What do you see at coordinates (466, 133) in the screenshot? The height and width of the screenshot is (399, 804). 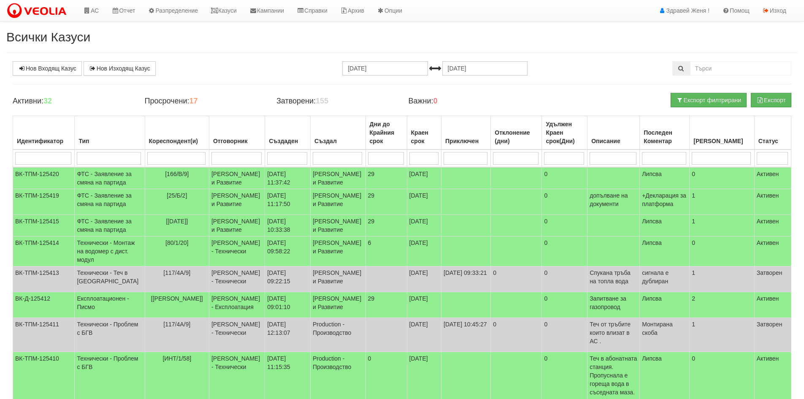 I see `th: Приключен: No sort applied, activate to apply an ascending sort` at bounding box center [466, 133].